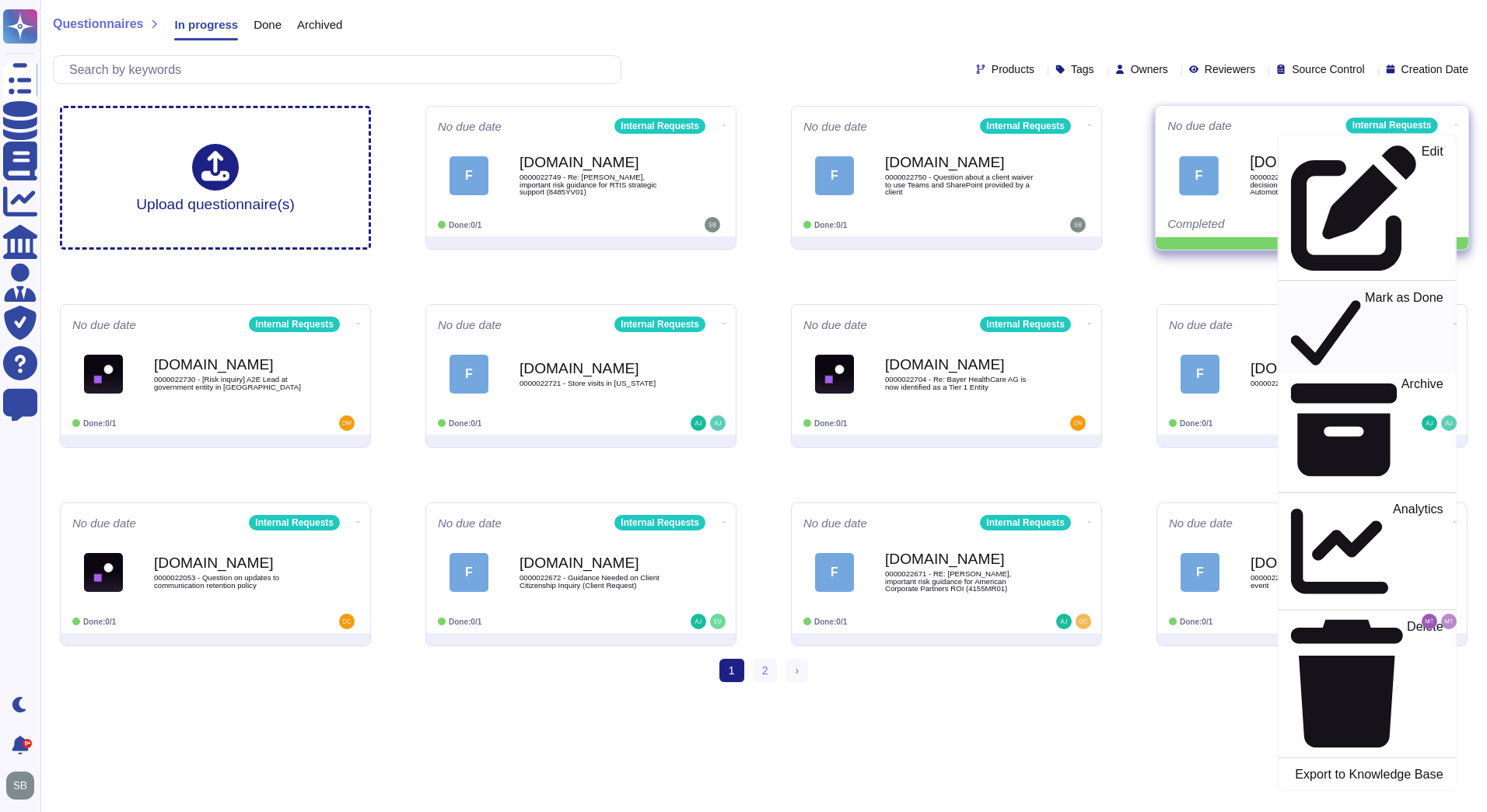 The width and height of the screenshot is (1487, 812). Describe the element at coordinates (1422, 430) in the screenshot. I see `p: Archive` at that location.